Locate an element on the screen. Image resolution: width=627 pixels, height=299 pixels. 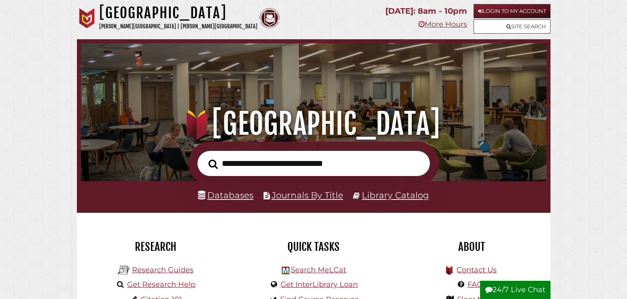
img: Calvin Theological Seminary is located at coordinates (269, 18).